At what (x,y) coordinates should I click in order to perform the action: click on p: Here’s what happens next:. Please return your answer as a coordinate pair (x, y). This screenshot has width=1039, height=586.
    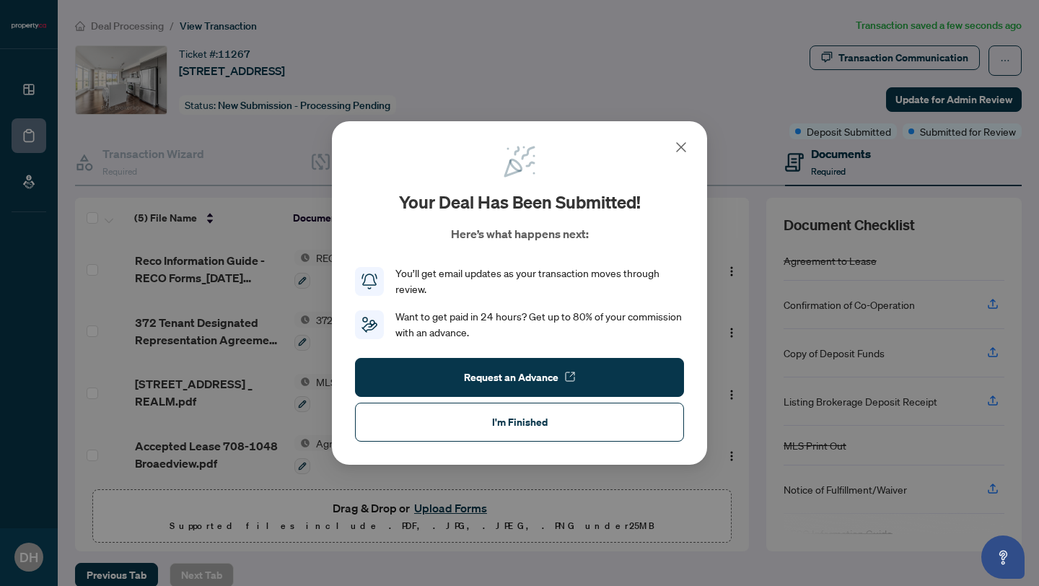
    Looking at the image, I should click on (519, 234).